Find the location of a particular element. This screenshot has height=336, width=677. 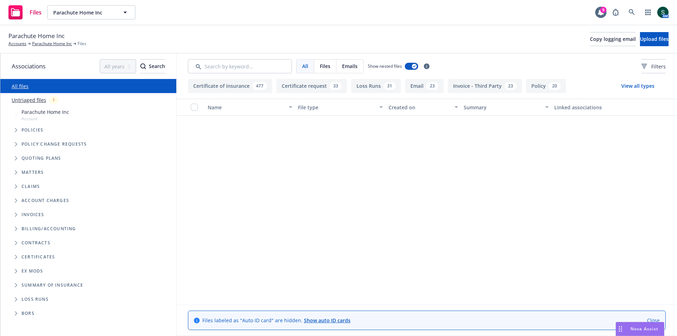

div: File type is located at coordinates (336, 107).